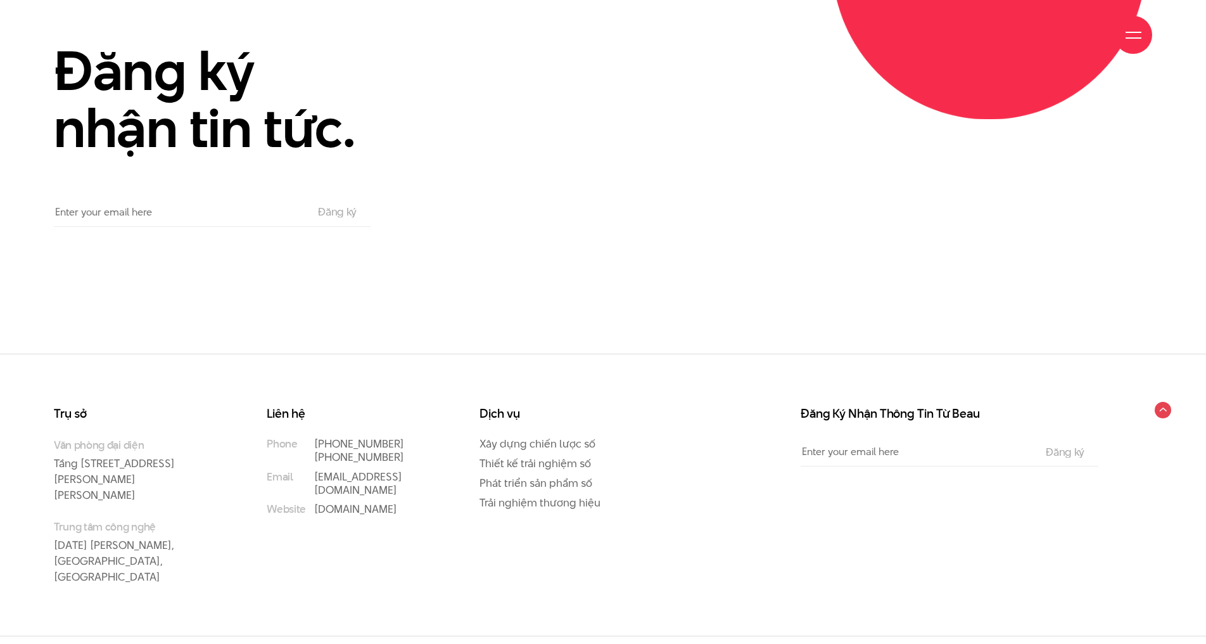 This screenshot has height=644, width=1206. What do you see at coordinates (279, 477) in the screenshot?
I see `small: Email` at bounding box center [279, 477].